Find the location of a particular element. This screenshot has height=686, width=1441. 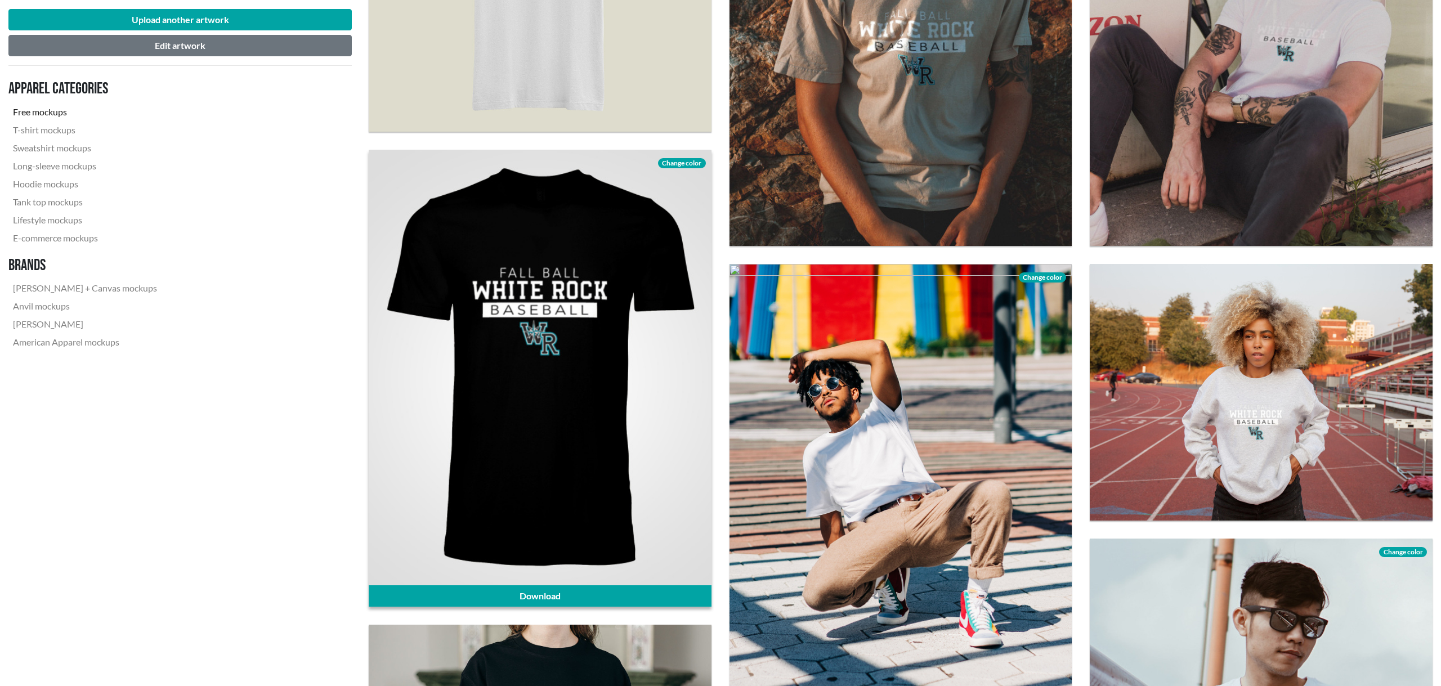

a: Free mockups is located at coordinates (85, 112).